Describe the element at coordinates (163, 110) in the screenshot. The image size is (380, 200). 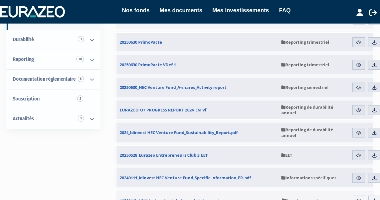
I see `span: EURAZEO_O+ PROGRESS REPORT 2024_EN_vf` at that location.